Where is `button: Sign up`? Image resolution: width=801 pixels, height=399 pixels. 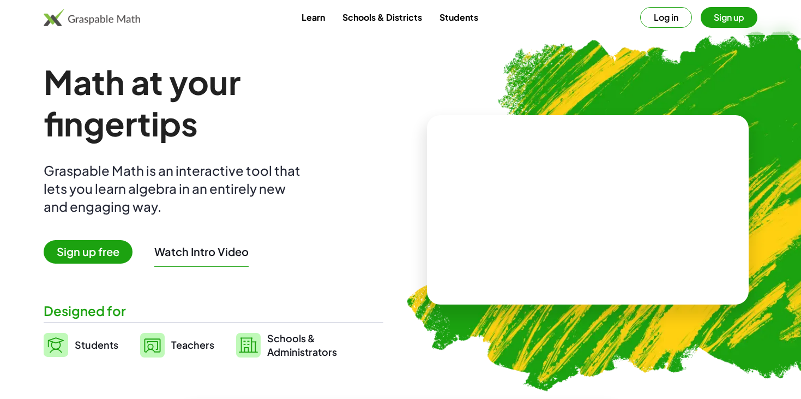
button: Sign up is located at coordinates (729, 17).